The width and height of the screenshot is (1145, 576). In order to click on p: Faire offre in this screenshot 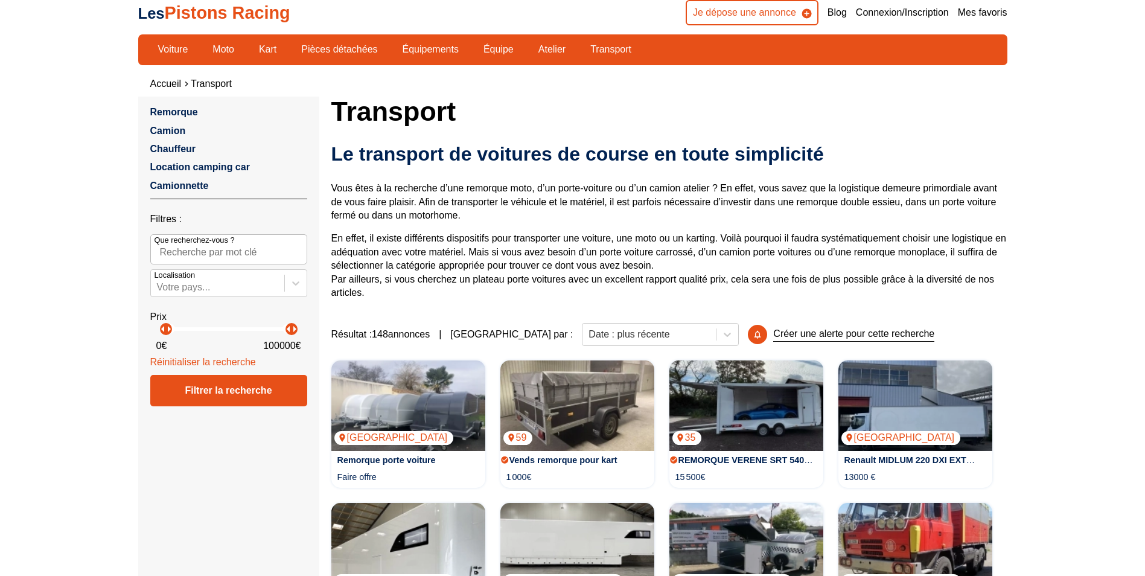, I will do `click(357, 477)`.